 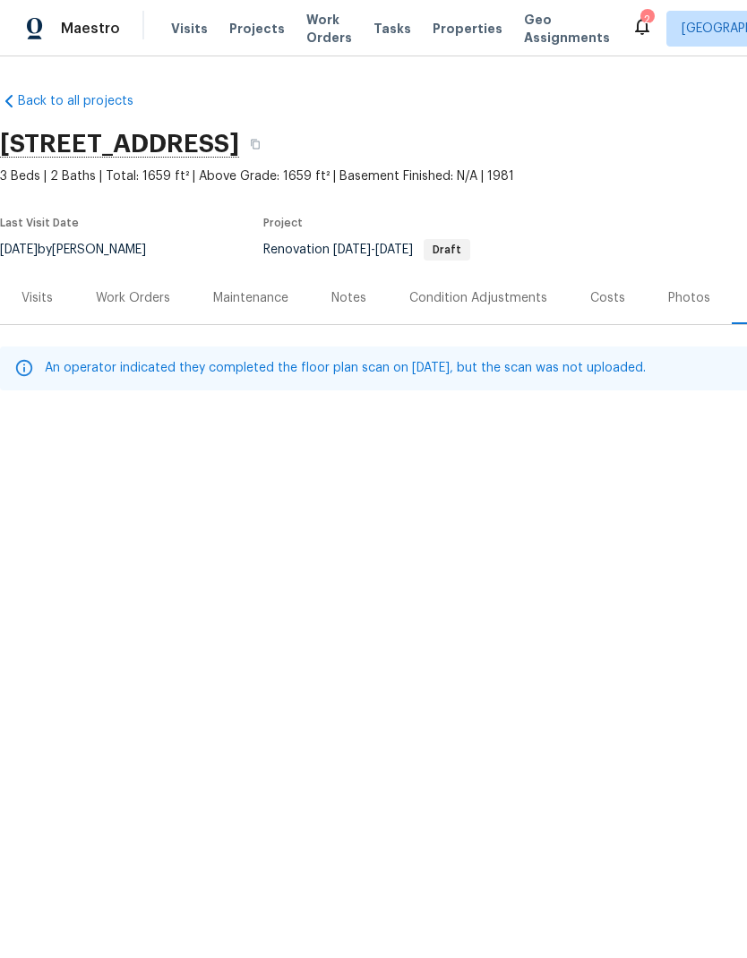 What do you see at coordinates (646, 20) in the screenshot?
I see `div: 2` at bounding box center [646, 20].